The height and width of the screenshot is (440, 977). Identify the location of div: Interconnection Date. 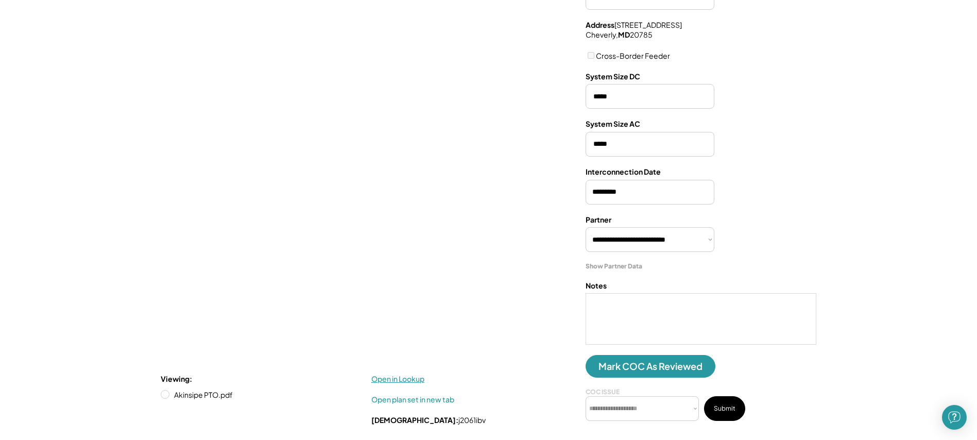
(623, 172).